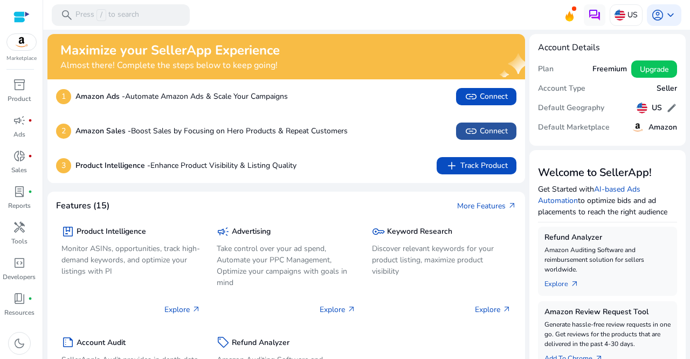  I want to click on span: search, so click(67, 15).